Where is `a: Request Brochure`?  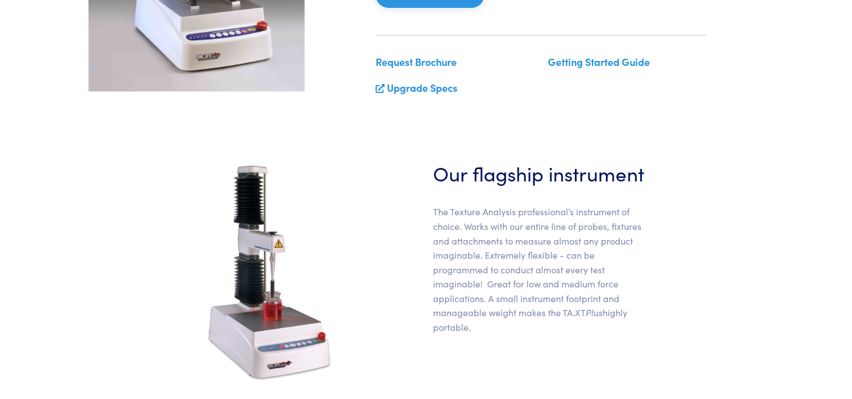
a: Request Brochure is located at coordinates (416, 61).